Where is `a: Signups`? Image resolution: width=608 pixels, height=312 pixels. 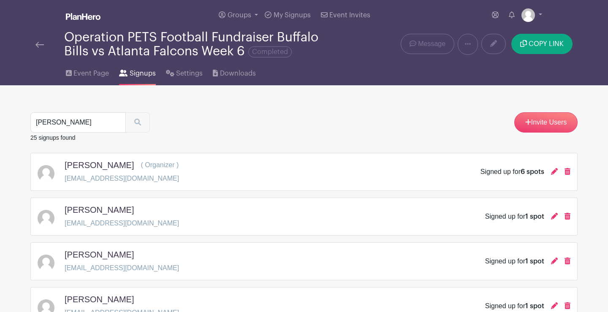 a: Signups is located at coordinates (137, 72).